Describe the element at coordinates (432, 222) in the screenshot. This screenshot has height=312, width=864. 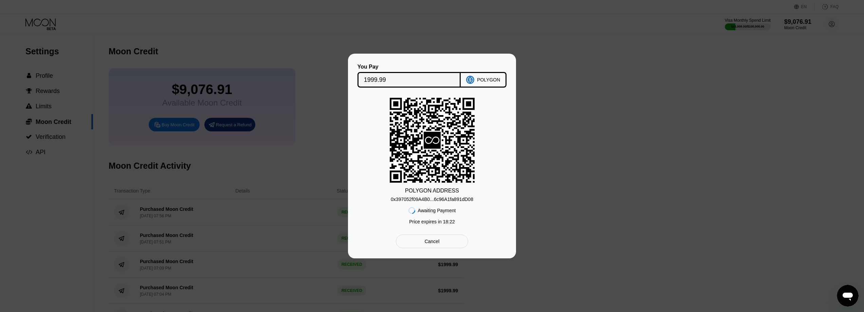
I see `div: Price expires in` at that location.